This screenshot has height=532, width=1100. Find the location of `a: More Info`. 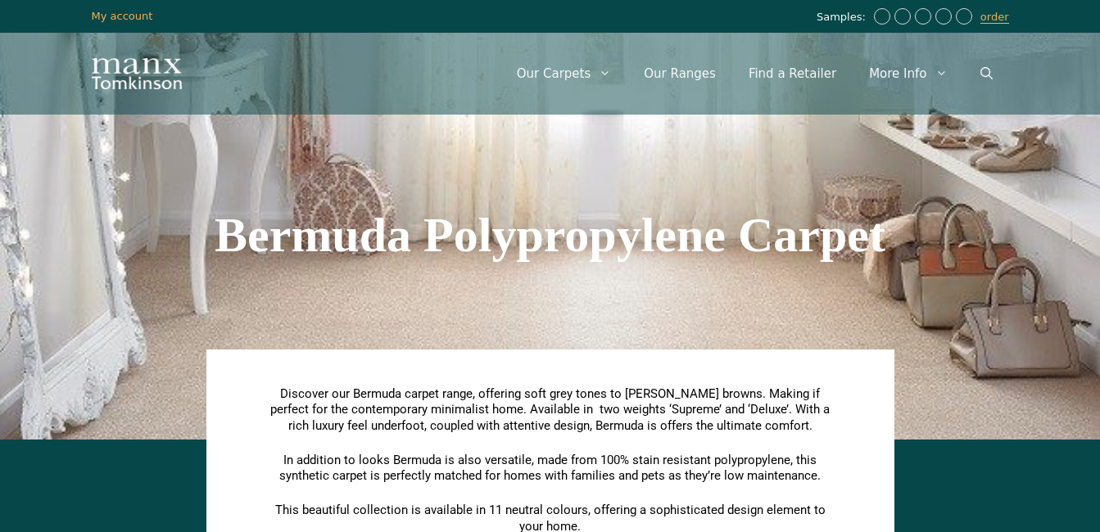

a: More Info is located at coordinates (907, 74).